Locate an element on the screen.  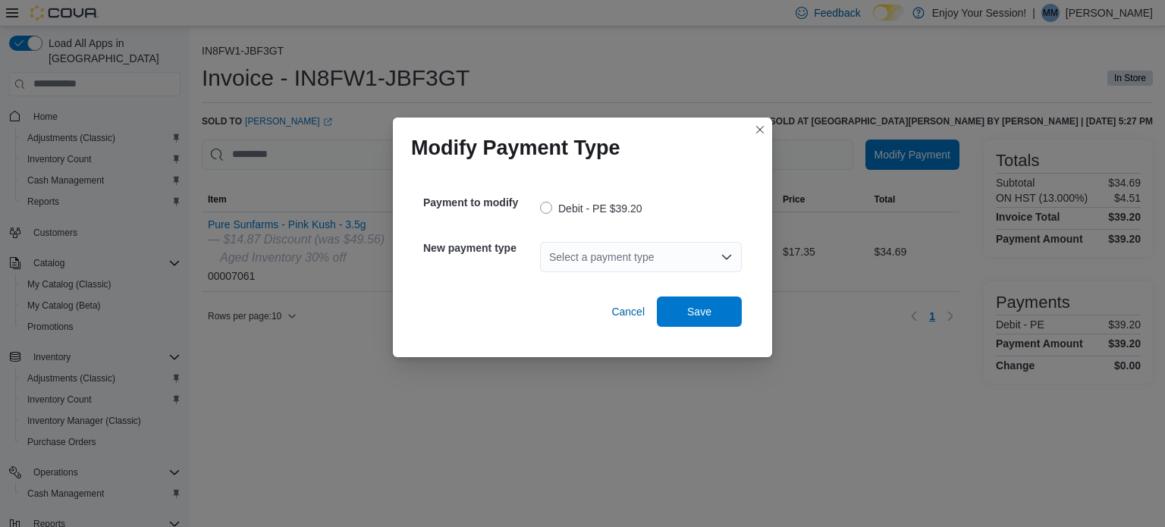
span: Cancel is located at coordinates (628, 312).